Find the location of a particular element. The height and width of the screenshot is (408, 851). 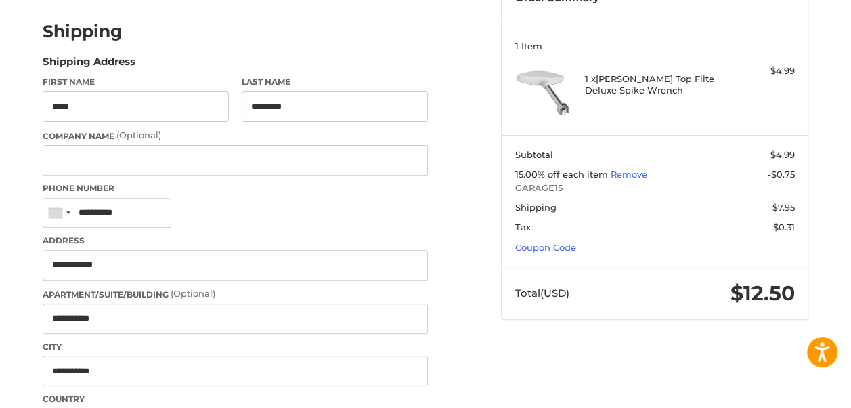

span: Total (USD) is located at coordinates (542, 293).